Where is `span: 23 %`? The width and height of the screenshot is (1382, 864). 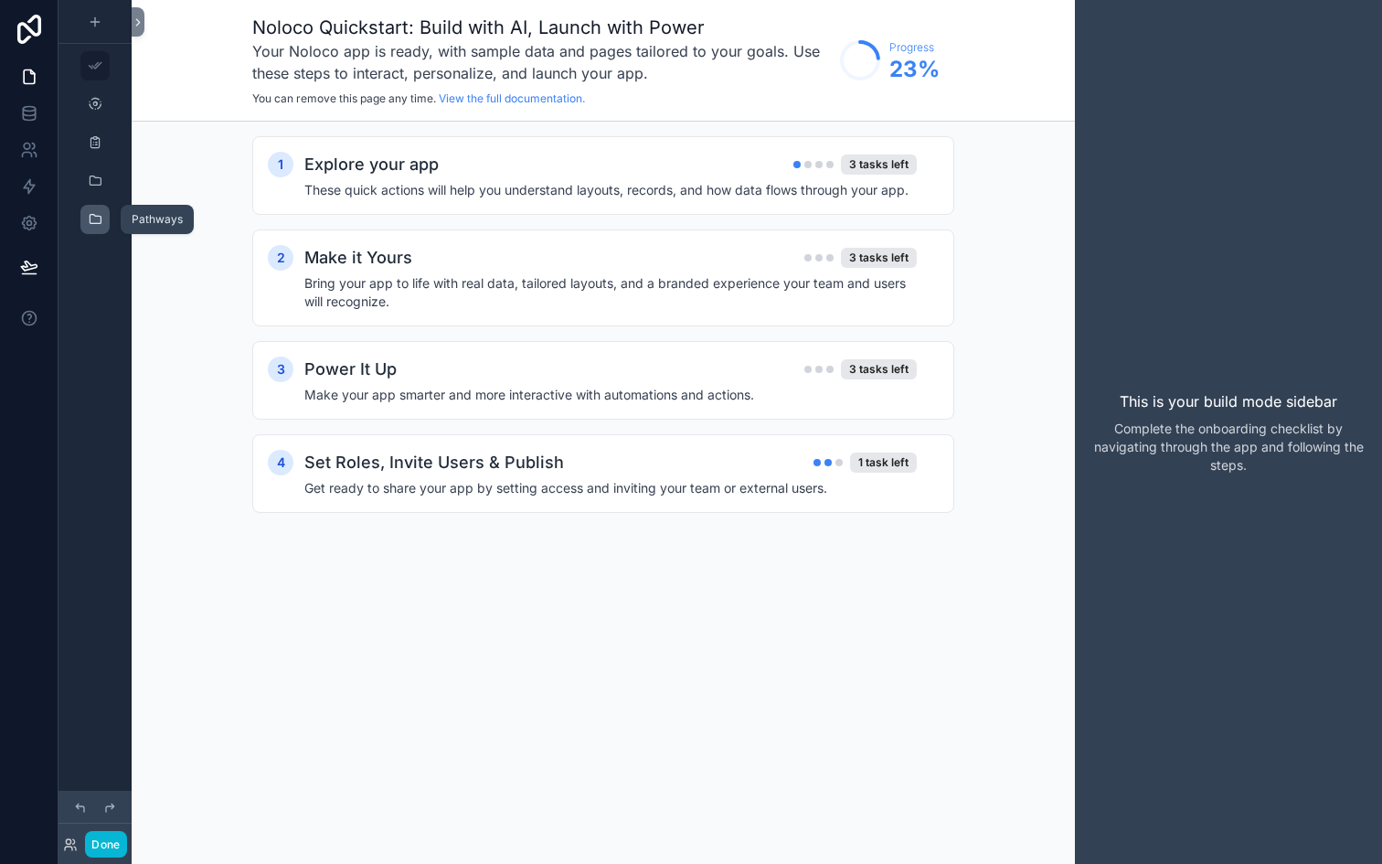
span: 23 % is located at coordinates (914, 69).